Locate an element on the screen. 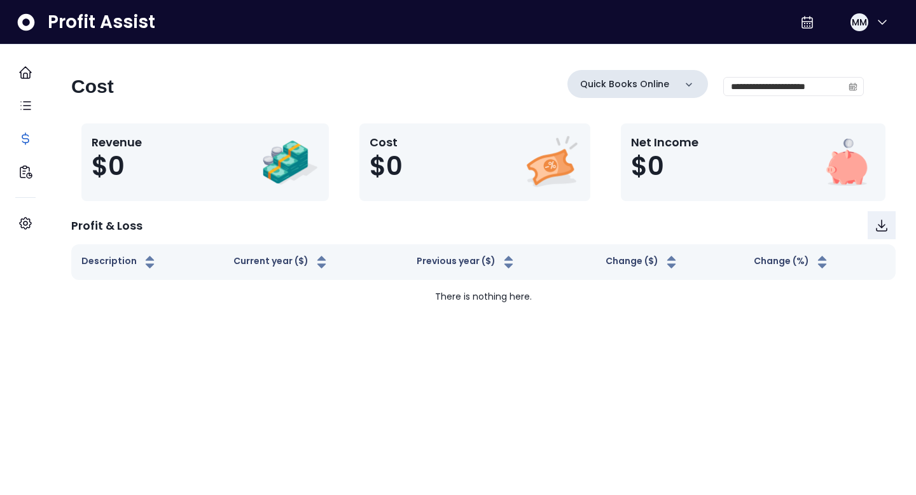  button: Description is located at coordinates (120, 262).